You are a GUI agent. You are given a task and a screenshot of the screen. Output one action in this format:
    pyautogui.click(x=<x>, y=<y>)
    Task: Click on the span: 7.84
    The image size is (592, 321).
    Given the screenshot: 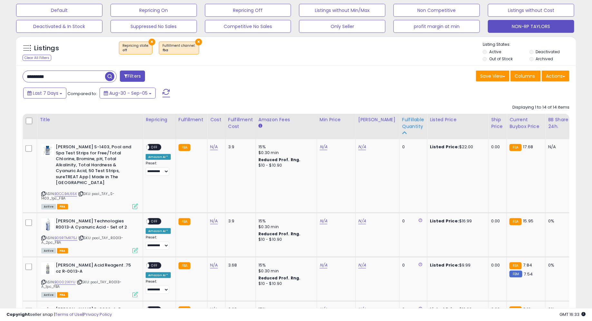 What is the action you would take?
    pyautogui.click(x=528, y=265)
    